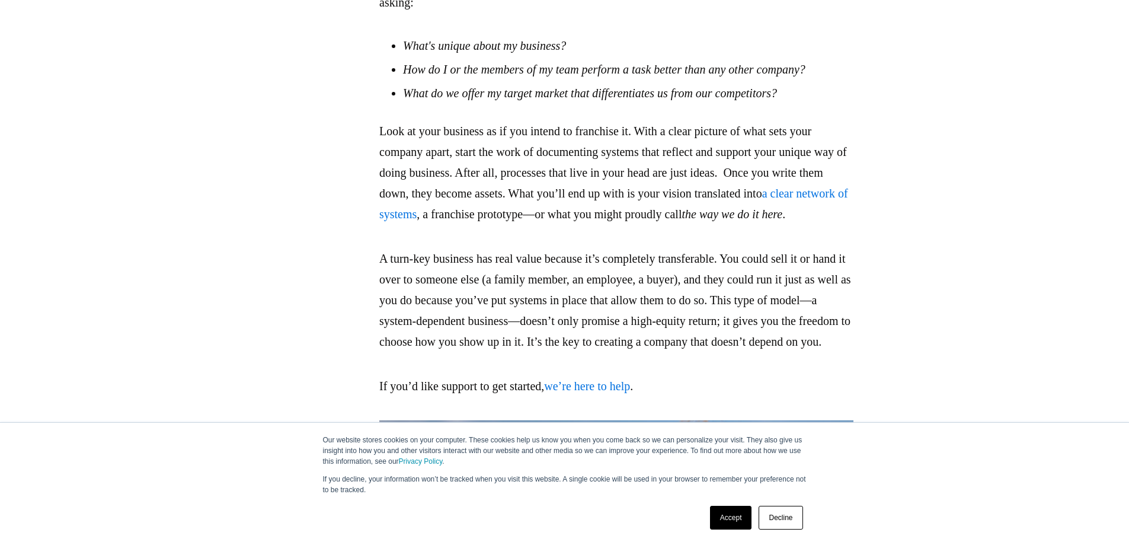 Image resolution: width=1129 pixels, height=545 pixels. What do you see at coordinates (421, 461) in the screenshot?
I see `a: Privacy Policy` at bounding box center [421, 461].